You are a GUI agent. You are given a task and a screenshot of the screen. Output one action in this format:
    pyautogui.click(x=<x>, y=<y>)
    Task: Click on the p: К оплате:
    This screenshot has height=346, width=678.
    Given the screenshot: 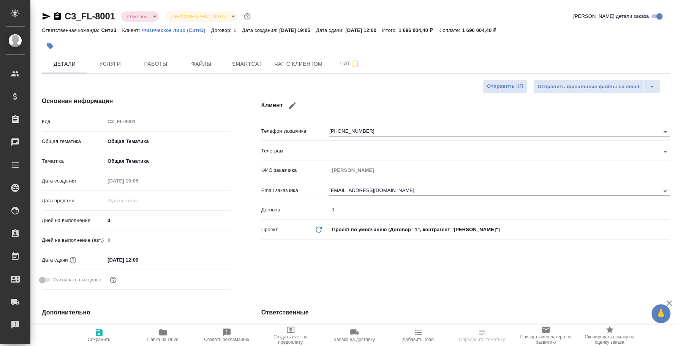 What is the action you would take?
    pyautogui.click(x=450, y=30)
    